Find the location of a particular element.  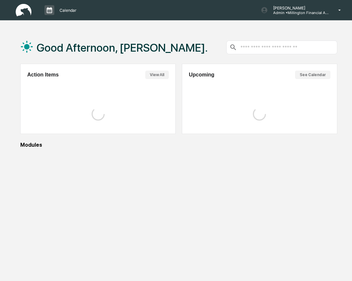

a: See Calendar is located at coordinates (312, 75).